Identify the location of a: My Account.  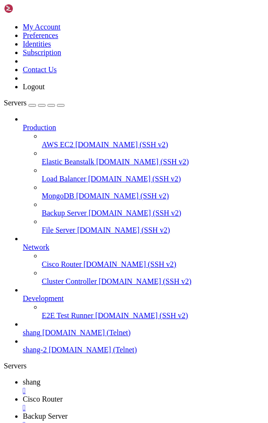
(42, 27).